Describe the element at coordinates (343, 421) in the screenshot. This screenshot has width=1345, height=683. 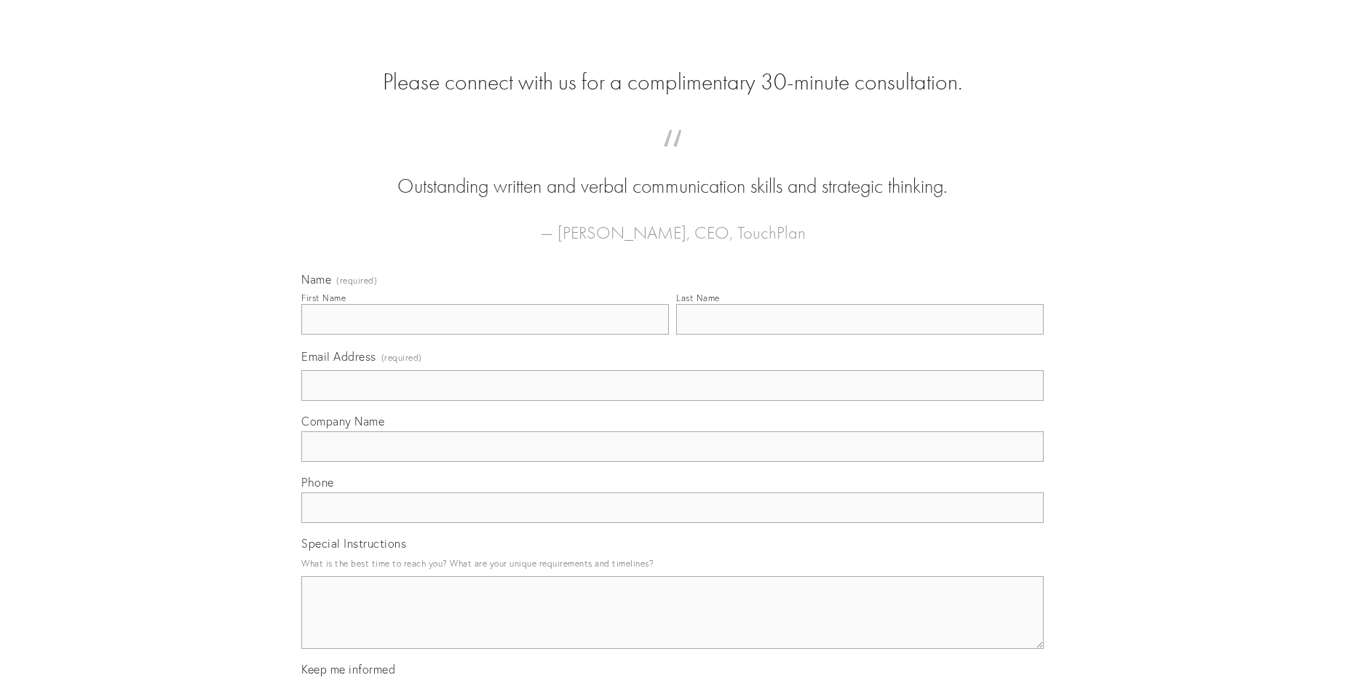
I see `span: Company Name` at that location.